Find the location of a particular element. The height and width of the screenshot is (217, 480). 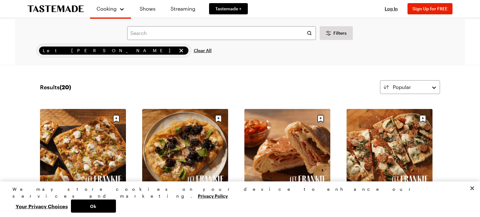

button: Log In is located at coordinates (391, 9).